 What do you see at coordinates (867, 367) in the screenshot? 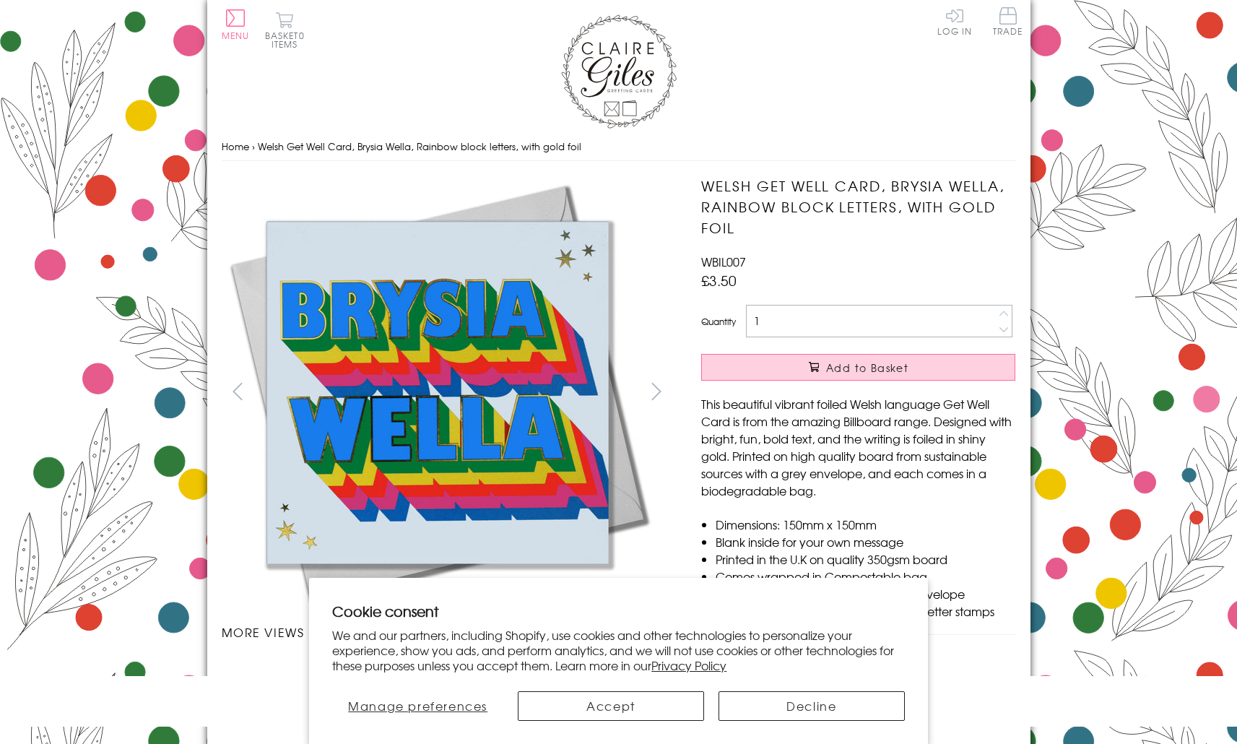
I see `span: Add to Basket` at bounding box center [867, 367].